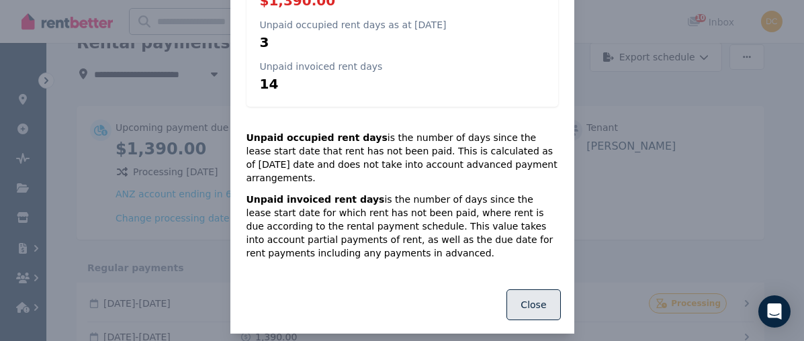  Describe the element at coordinates (316, 199) in the screenshot. I see `strong: Unpaid invoiced rent days` at that location.